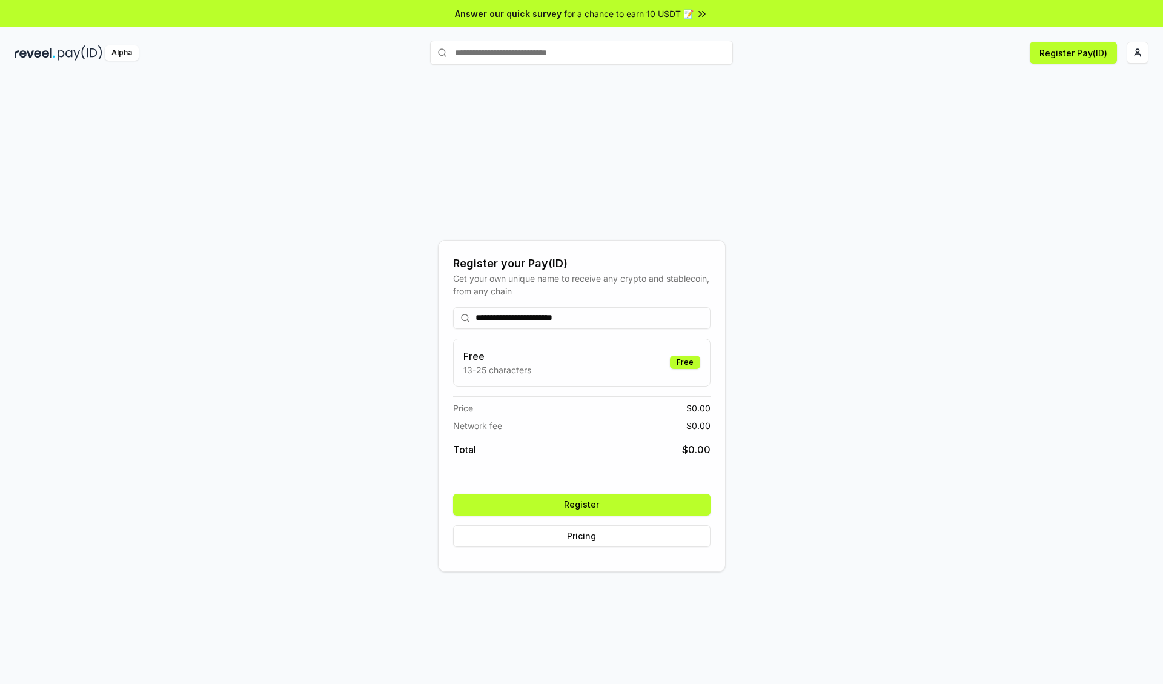  Describe the element at coordinates (582, 264) in the screenshot. I see `div: Register your Pay(ID)` at that location.